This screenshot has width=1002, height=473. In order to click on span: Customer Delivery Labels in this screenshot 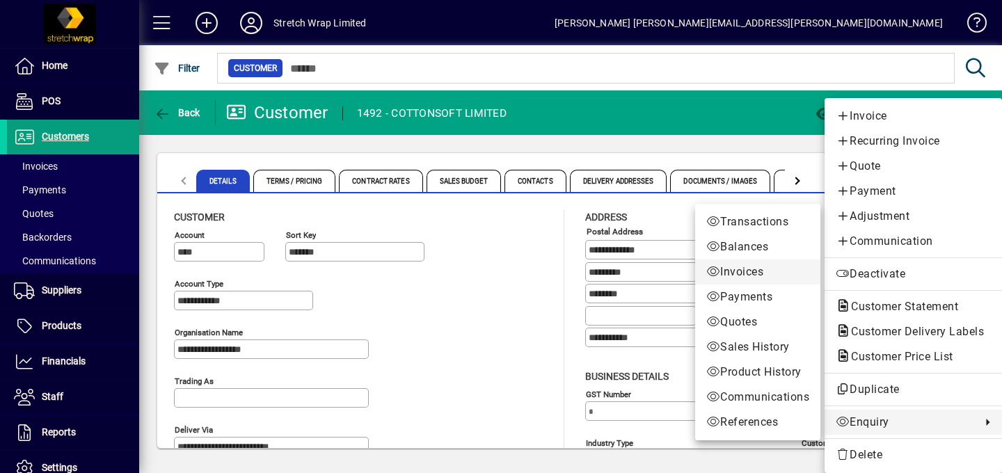, I will do `click(913, 331)`.